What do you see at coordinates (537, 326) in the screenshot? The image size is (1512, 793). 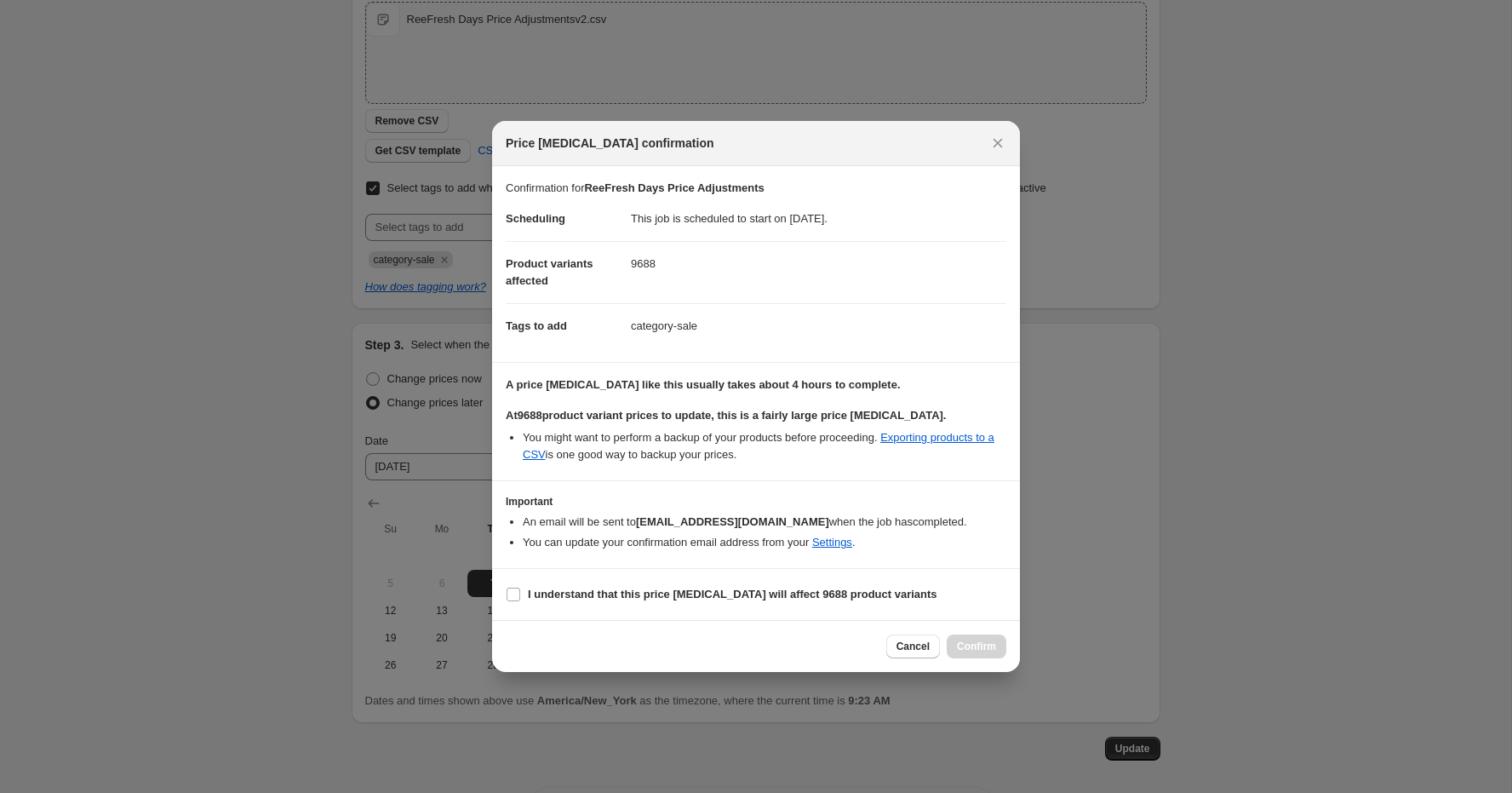 I see `span: Tags to add` at bounding box center [537, 326].